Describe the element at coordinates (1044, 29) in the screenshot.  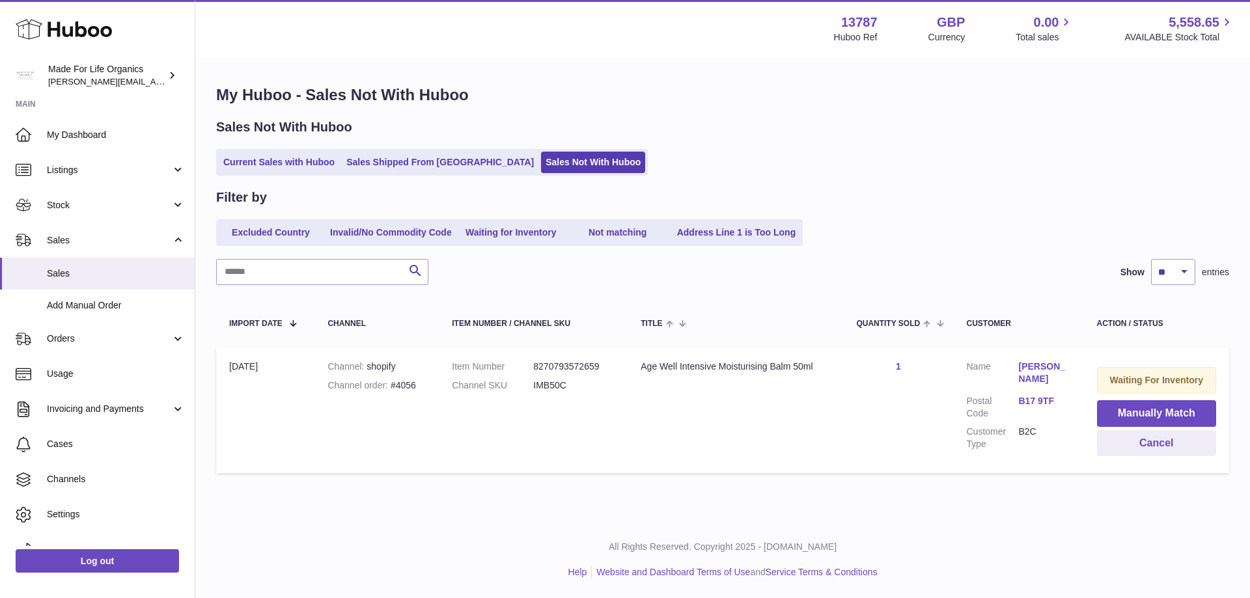
I see `a: 0.00 Total sales` at that location.